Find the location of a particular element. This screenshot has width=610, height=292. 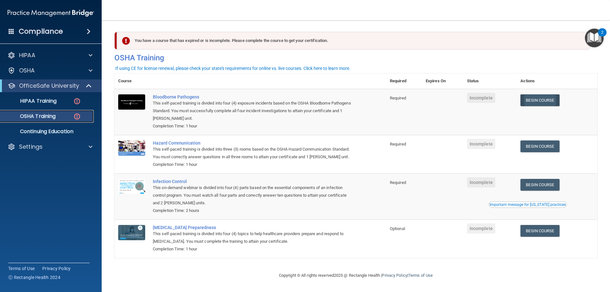

th: Expires On is located at coordinates (443, 81).